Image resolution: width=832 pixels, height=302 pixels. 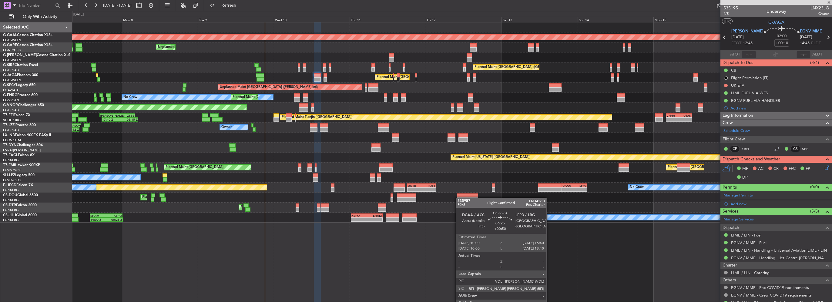 I want to click on span: 12:45, so click(x=747, y=43).